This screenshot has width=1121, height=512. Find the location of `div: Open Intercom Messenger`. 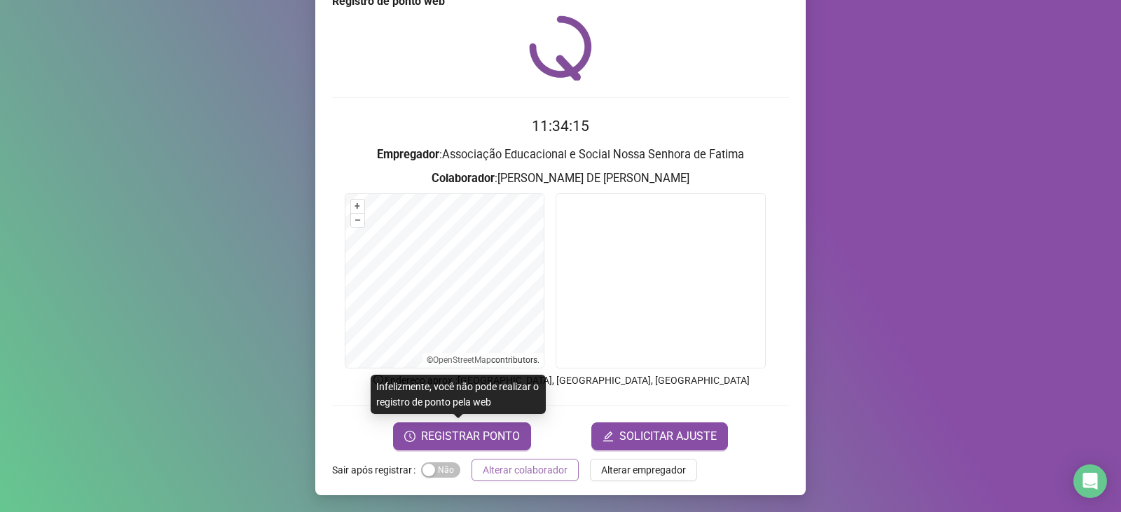

div: Open Intercom Messenger is located at coordinates (1090, 481).